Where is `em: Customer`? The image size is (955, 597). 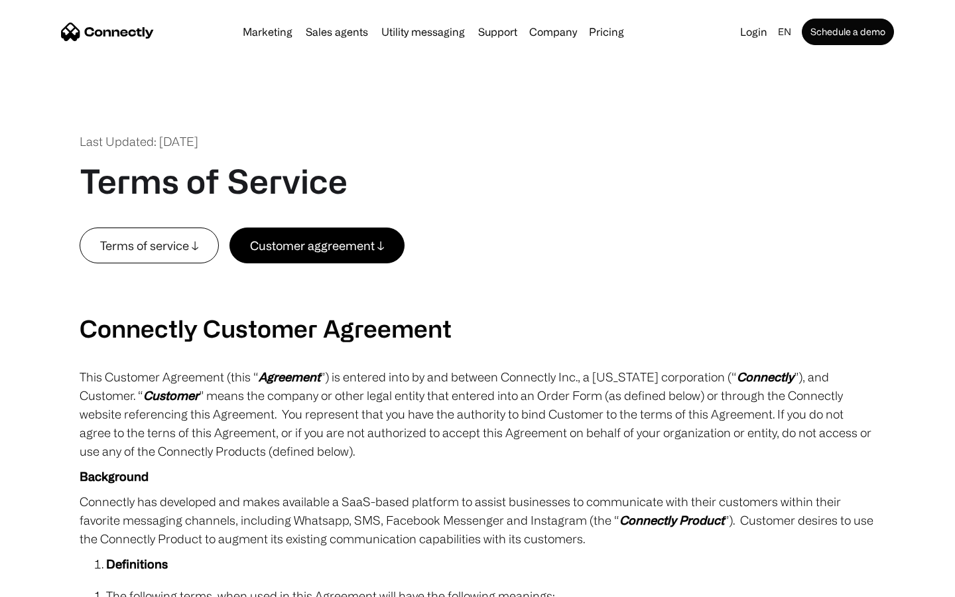 em: Customer is located at coordinates (171, 395).